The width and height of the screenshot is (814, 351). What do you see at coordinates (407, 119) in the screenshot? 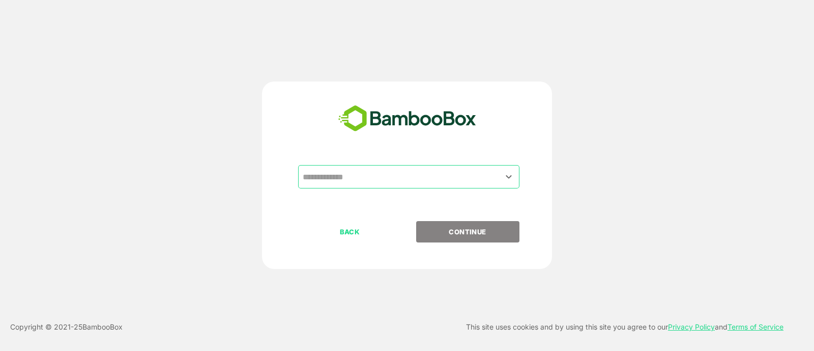
I see `img: bamboobox` at bounding box center [407, 119].